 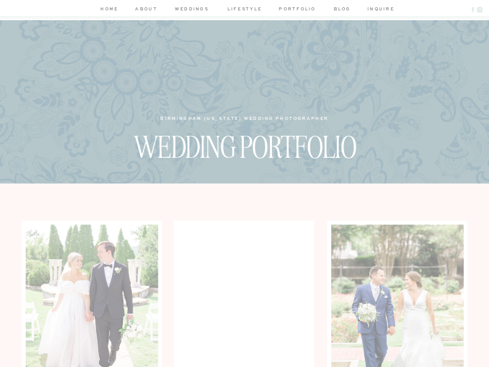 I want to click on a: home, so click(x=109, y=10).